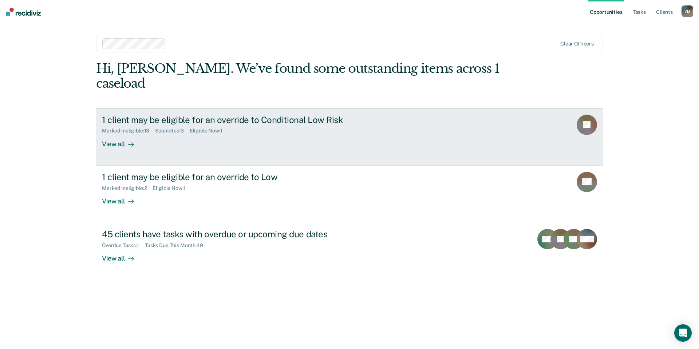 This screenshot has height=349, width=699. What do you see at coordinates (687, 11) in the screenshot?
I see `button: VM` at bounding box center [687, 11].